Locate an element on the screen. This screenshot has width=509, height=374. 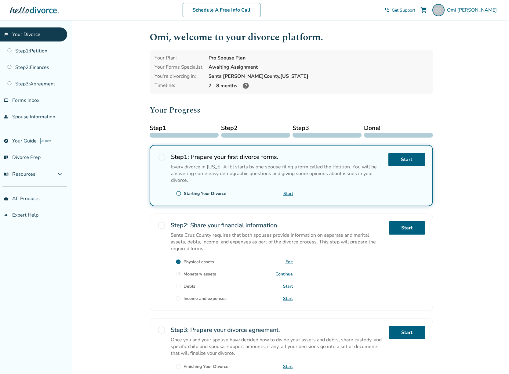
h2: Prepare your first divorce forms. is located at coordinates (277, 157).